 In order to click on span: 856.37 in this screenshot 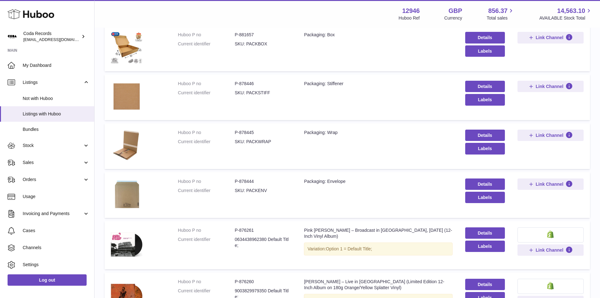, I will do `click(498, 11)`.